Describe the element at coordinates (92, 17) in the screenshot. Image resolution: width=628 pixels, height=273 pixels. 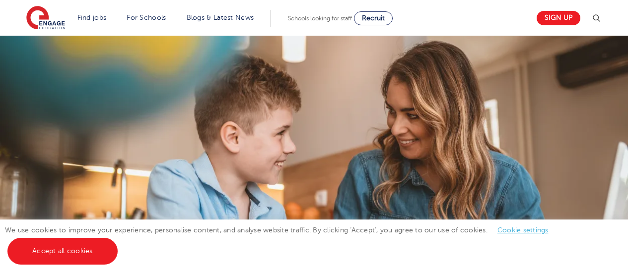
I see `a: Find jobs` at that location.